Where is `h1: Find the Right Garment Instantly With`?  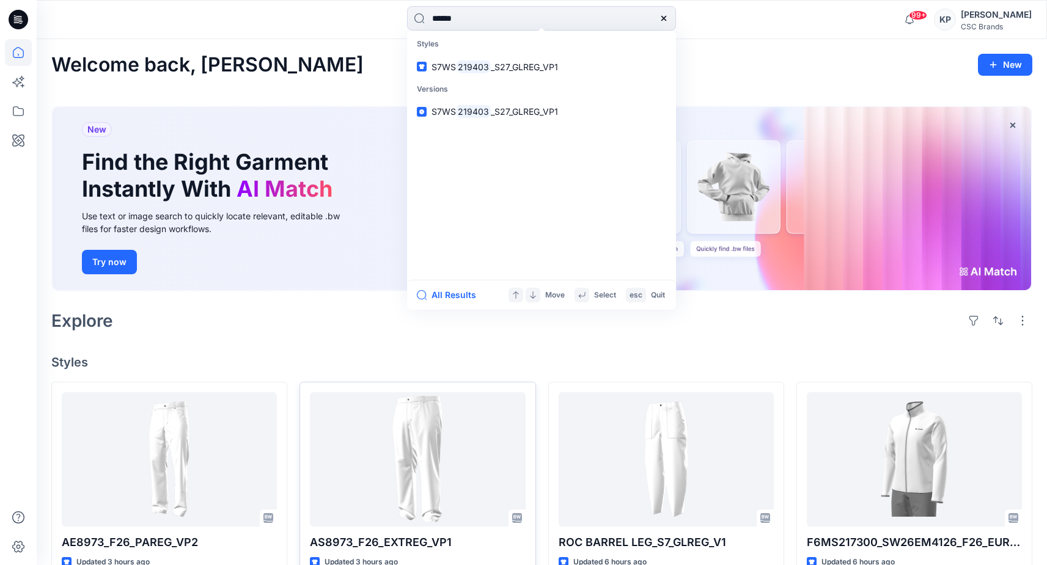 h1: Find the Right Garment Instantly With is located at coordinates (210, 175).